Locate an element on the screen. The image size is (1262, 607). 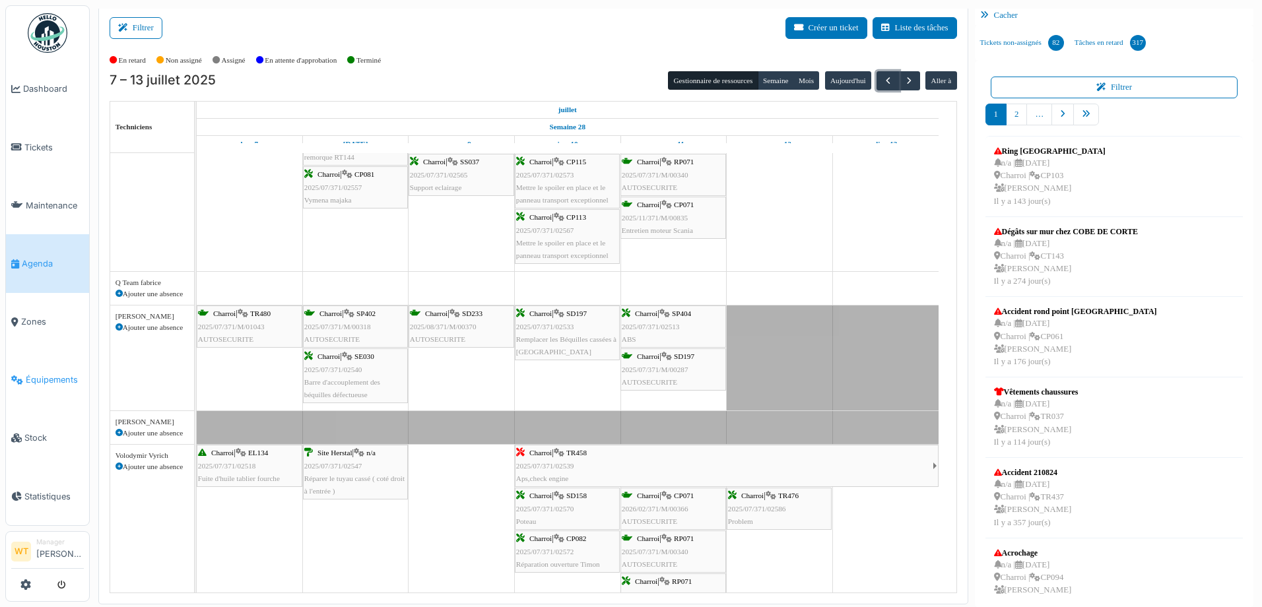
span: 2025/07/371/02580 is located at coordinates (651, 595).